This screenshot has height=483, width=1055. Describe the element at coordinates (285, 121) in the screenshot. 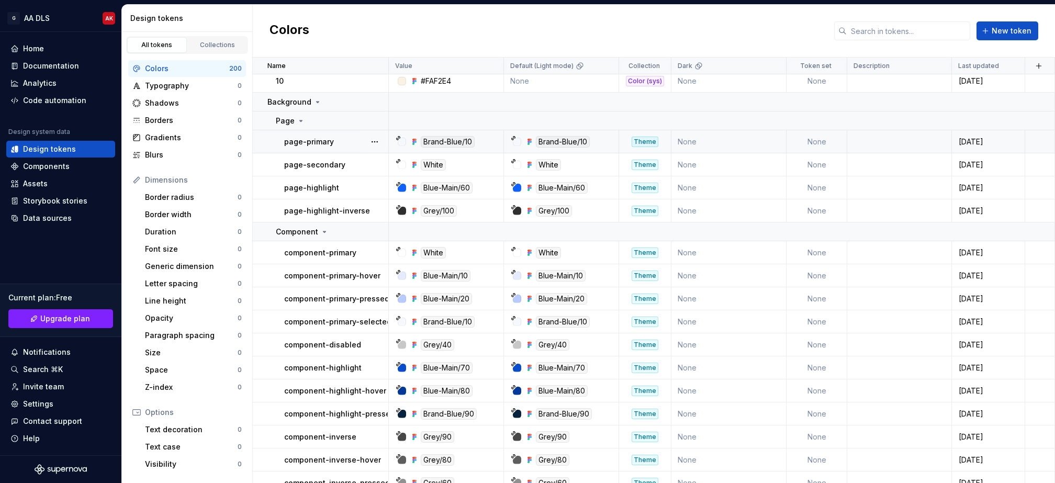

I see `p: Page` at that location.